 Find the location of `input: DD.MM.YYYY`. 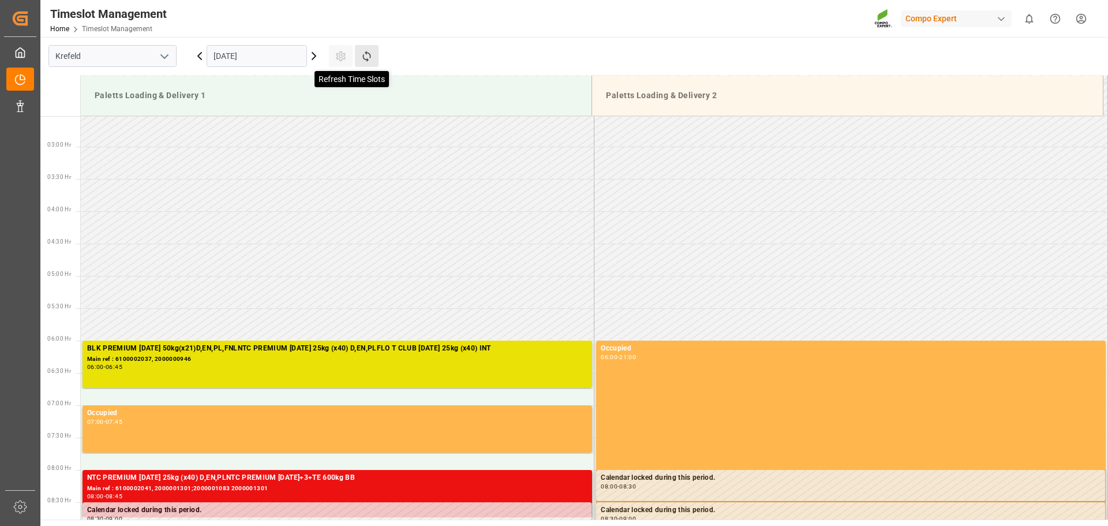

input: DD.MM.YYYY is located at coordinates (257, 56).